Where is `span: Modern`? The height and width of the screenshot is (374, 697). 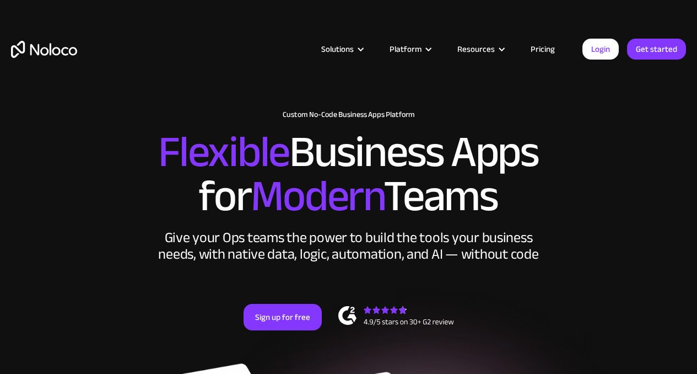 span: Modern is located at coordinates (317, 196).